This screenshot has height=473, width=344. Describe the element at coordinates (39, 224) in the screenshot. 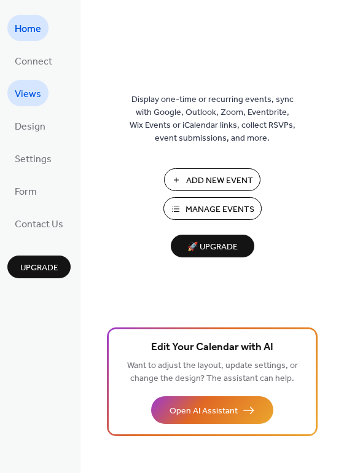

I see `span: Contact Us` at that location.